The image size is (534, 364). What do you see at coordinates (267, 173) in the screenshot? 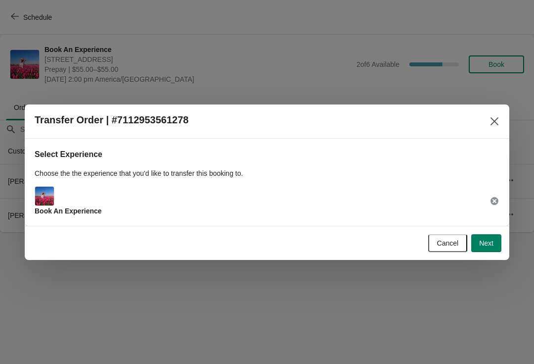
I see `p: Choose the the experience that you'd like to transfer this booking to.` at bounding box center [267, 173].